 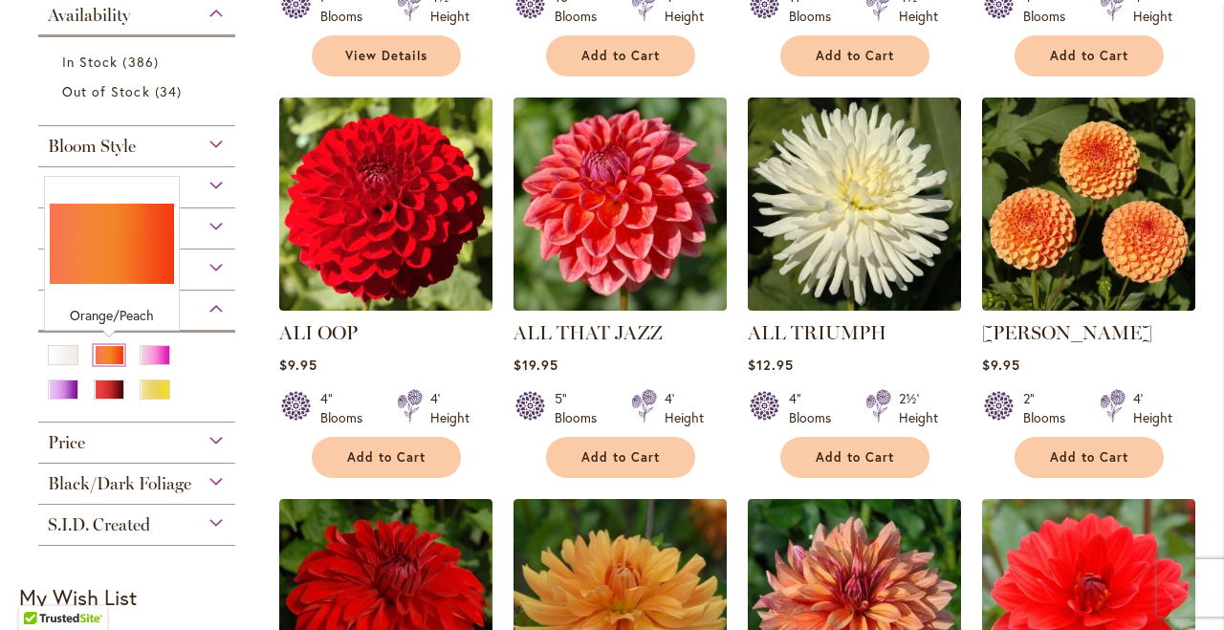 I want to click on div: 5" Blooms, so click(x=581, y=408).